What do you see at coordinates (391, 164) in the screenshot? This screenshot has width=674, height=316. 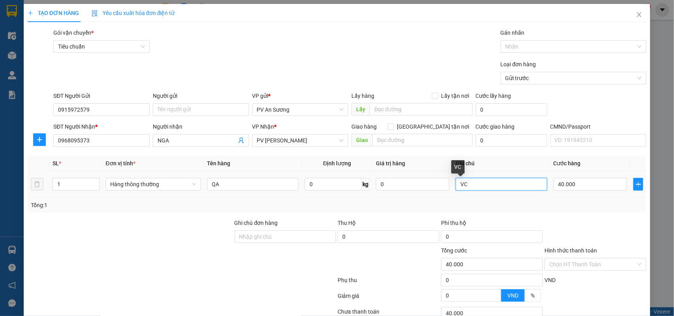 I see `span: Giá trị hàng` at bounding box center [391, 164].